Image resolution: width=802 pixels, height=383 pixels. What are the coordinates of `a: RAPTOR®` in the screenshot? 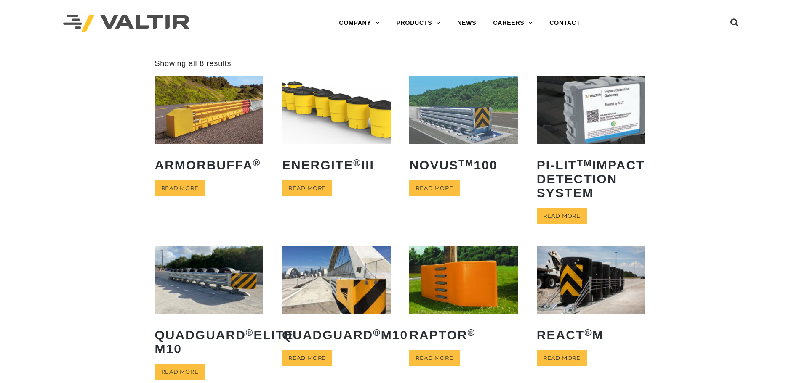 It's located at (463, 297).